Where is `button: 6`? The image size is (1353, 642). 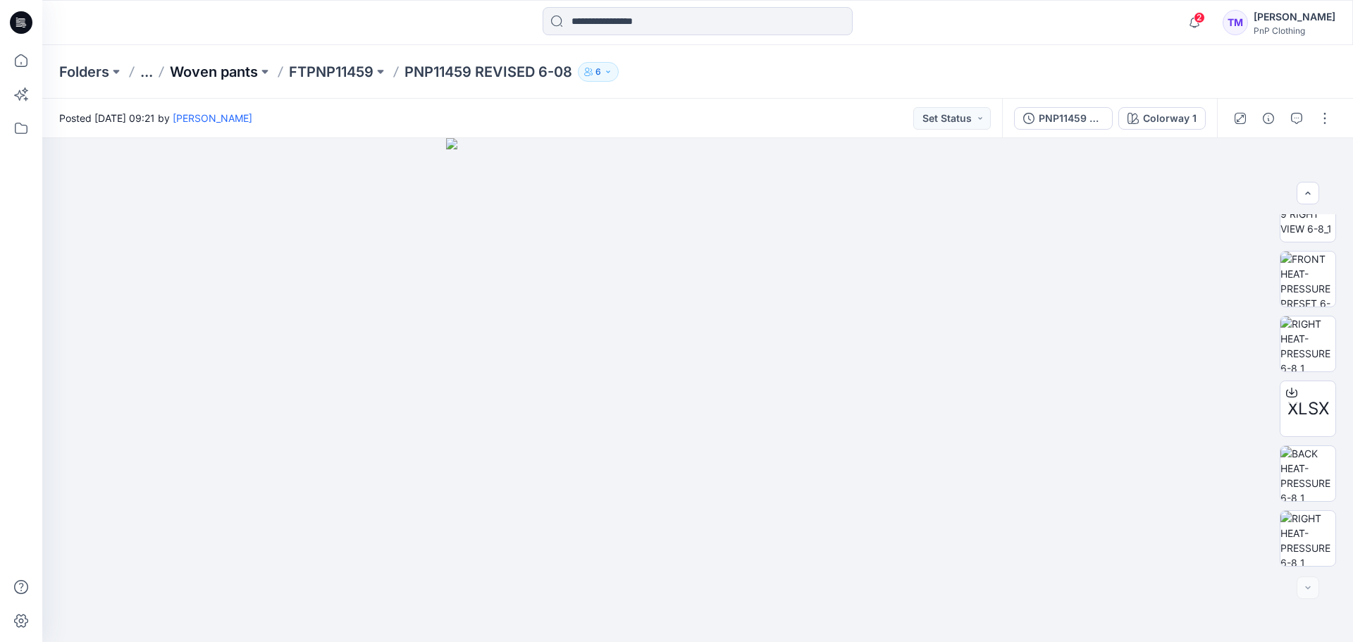 button: 6 is located at coordinates (598, 72).